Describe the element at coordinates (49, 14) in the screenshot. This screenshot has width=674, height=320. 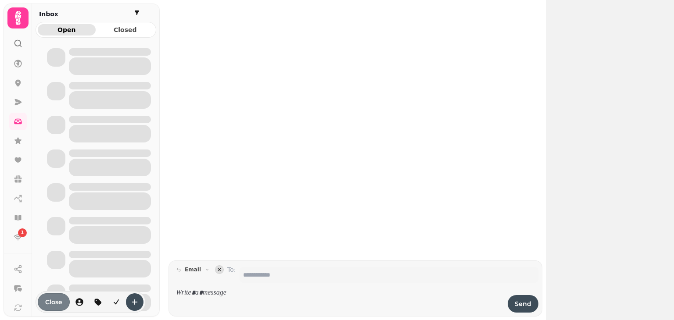
I see `h2: Inbox` at that location.